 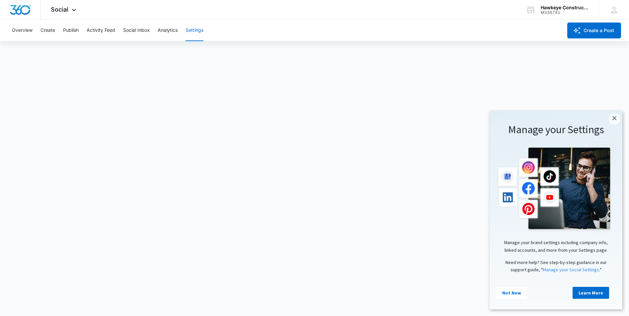 What do you see at coordinates (22, 31) in the screenshot?
I see `button: Overview` at bounding box center [22, 31].